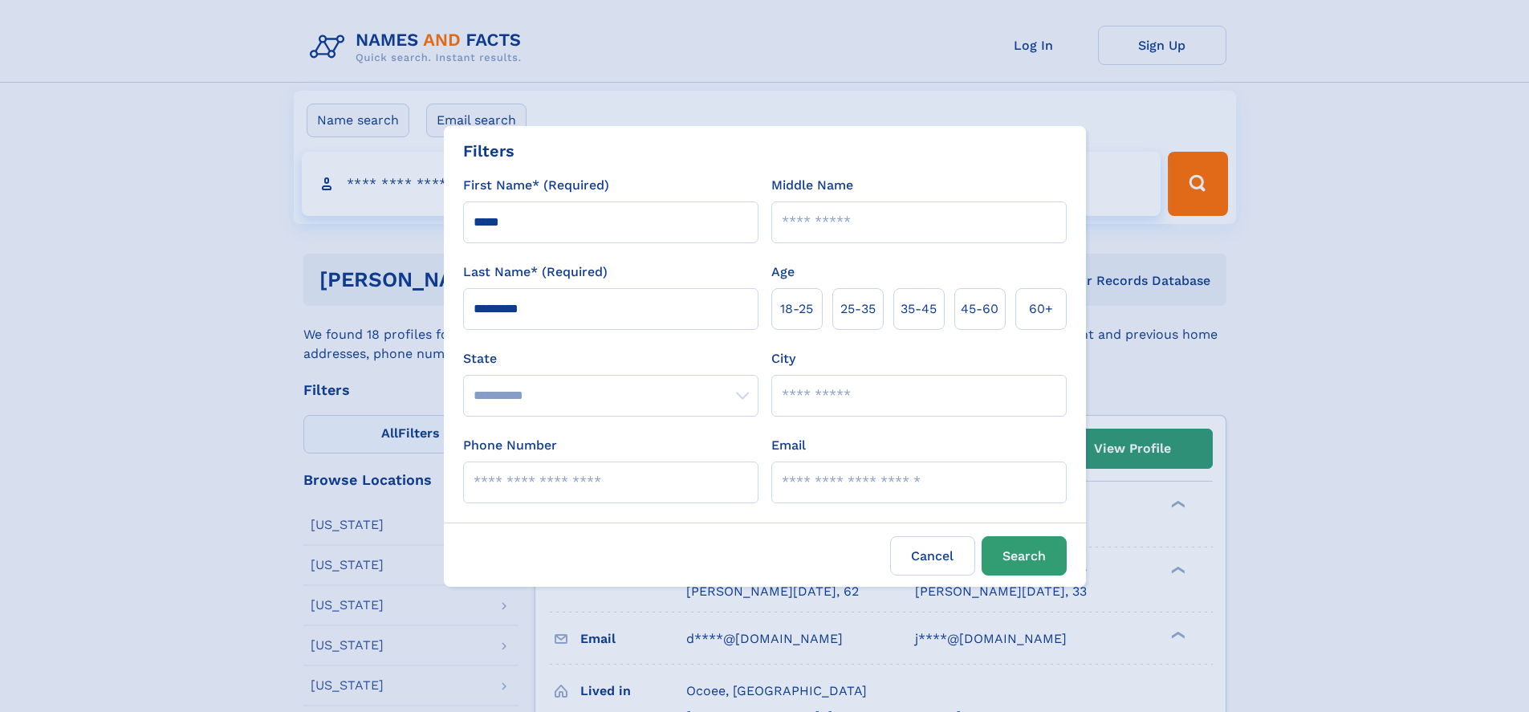  What do you see at coordinates (1024, 555) in the screenshot?
I see `button: Search` at bounding box center [1024, 555].